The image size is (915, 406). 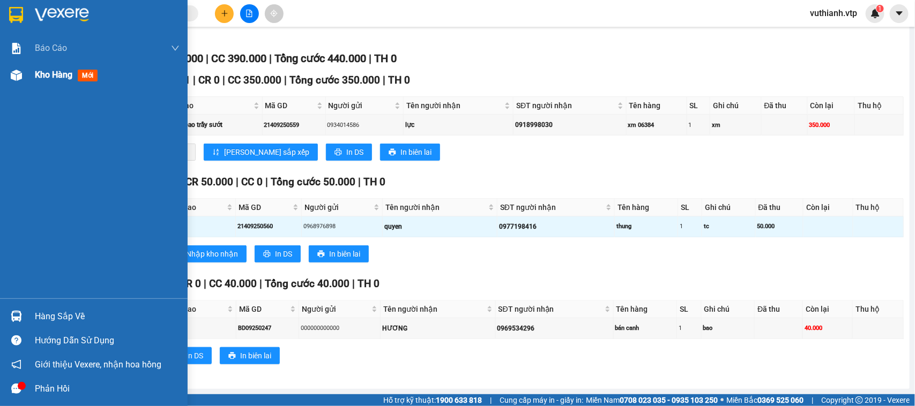 I want to click on span: CC 0, so click(x=252, y=182).